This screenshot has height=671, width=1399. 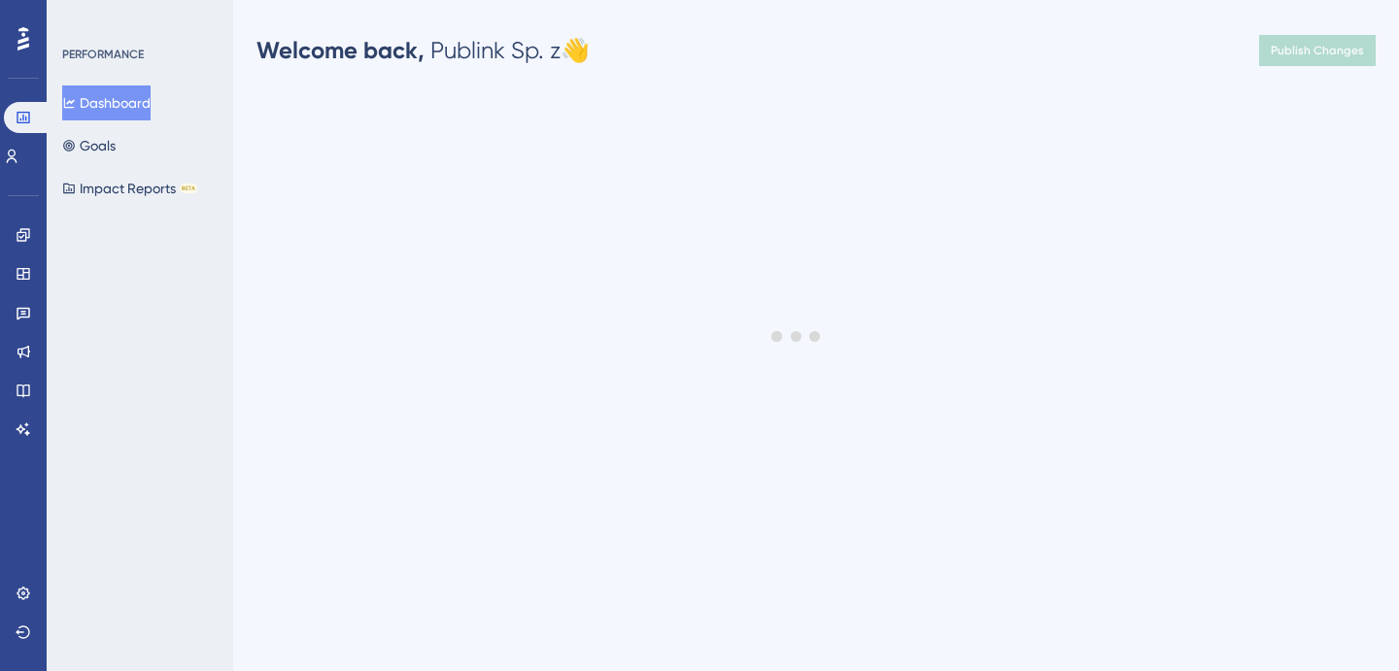 I want to click on button: Goals, so click(x=88, y=146).